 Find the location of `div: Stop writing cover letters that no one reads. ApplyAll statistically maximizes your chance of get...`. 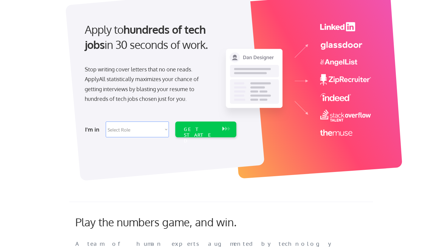

div: Stop writing cover letters that no one reads. ApplyAll statistically maximizes your chance of get... is located at coordinates (147, 84).